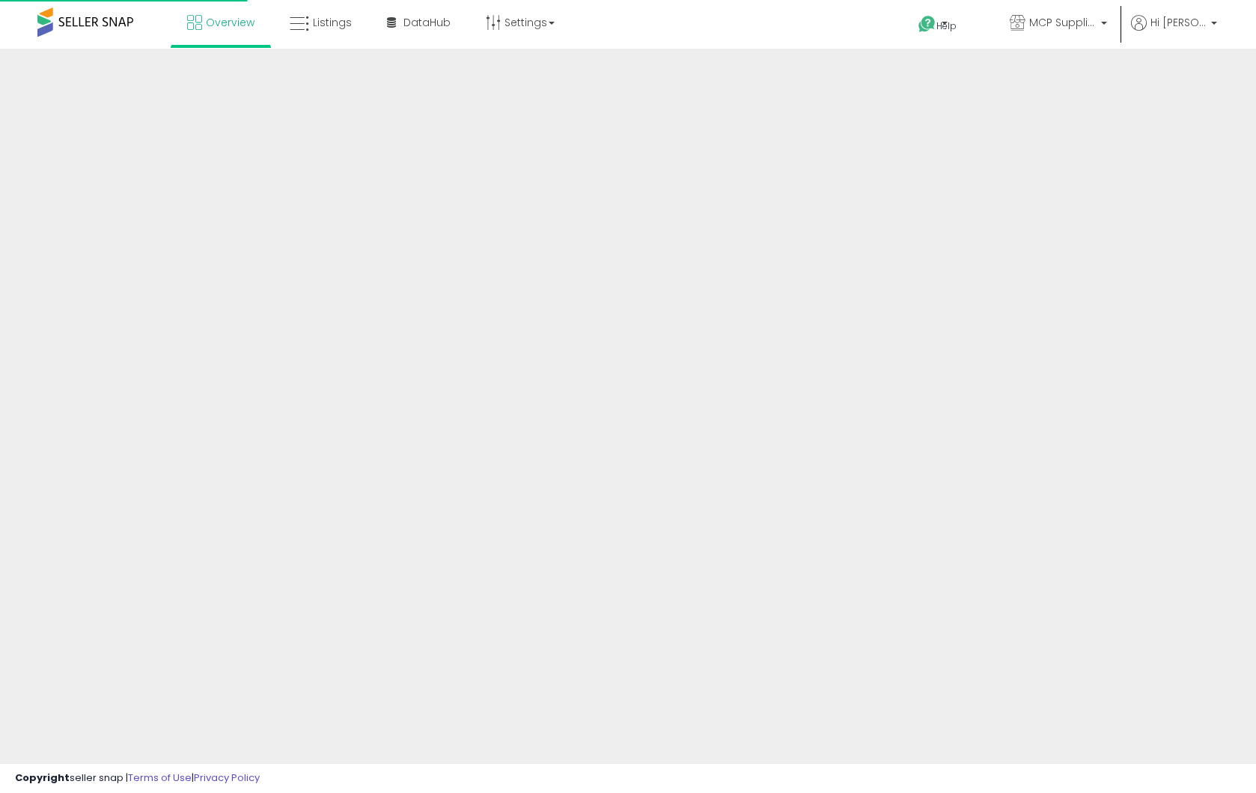 The height and width of the screenshot is (793, 1256). Describe the element at coordinates (926, 24) in the screenshot. I see `i: Get Help` at that location.